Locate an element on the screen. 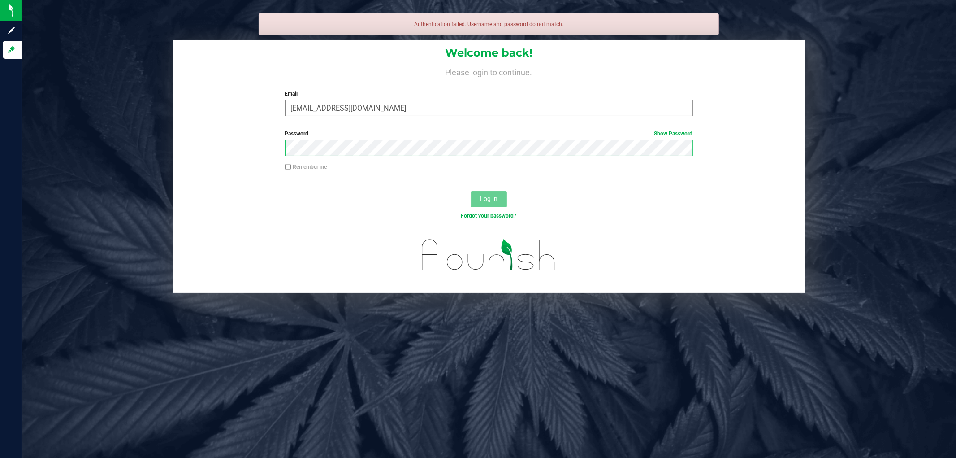  inline-svg: Log in is located at coordinates (11, 50).